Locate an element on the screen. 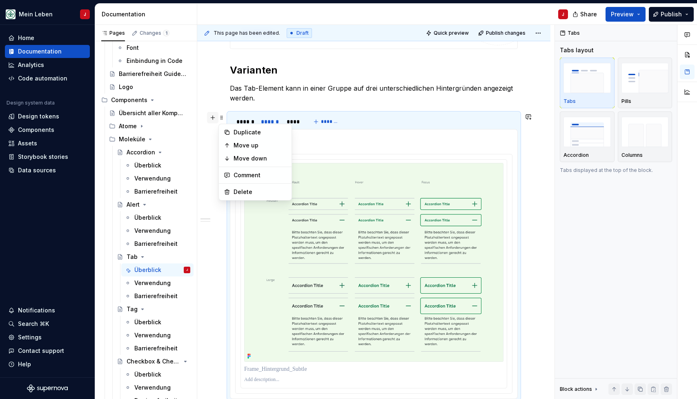  p: Tabs displayed at the top of the block. is located at coordinates (616, 170).